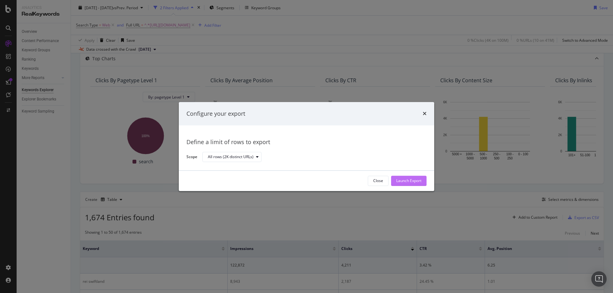  I want to click on div: All rows (2K distinct URLs), so click(230, 157).